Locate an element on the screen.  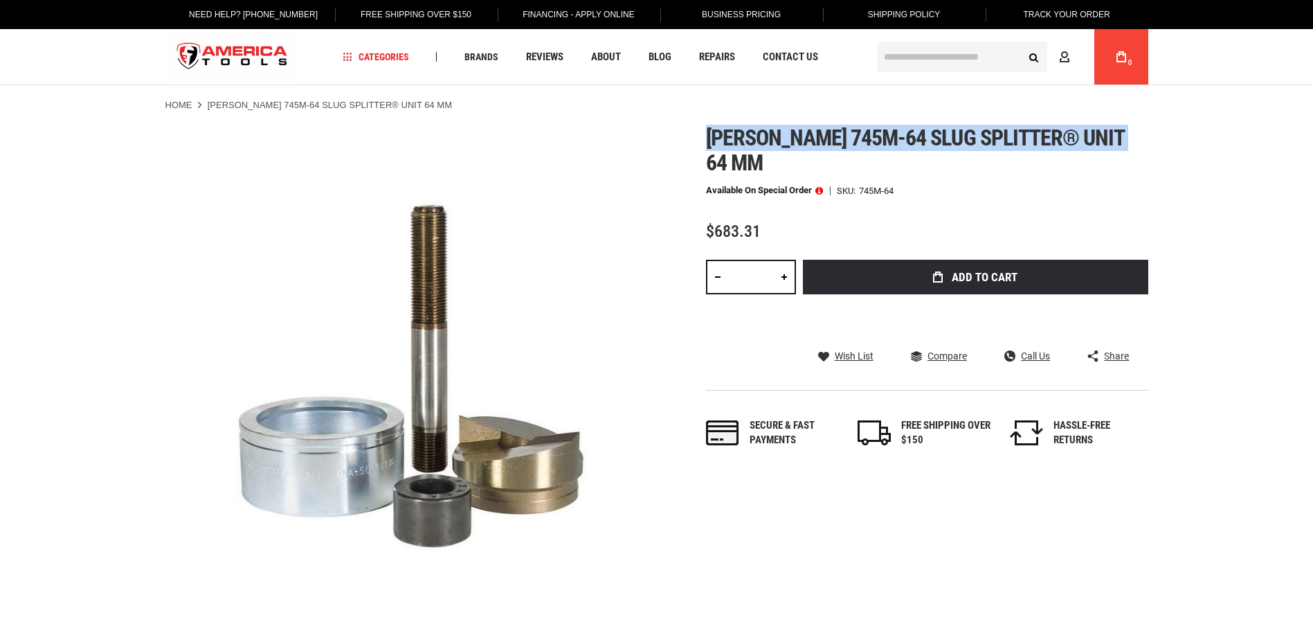
a: About is located at coordinates (606, 57).